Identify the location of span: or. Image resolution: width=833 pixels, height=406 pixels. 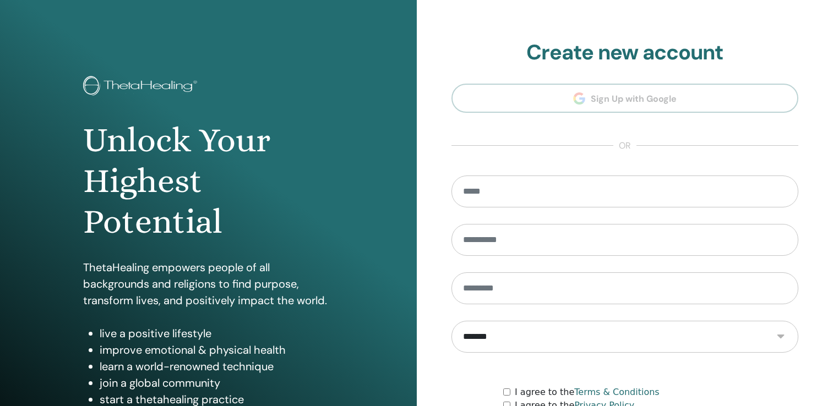
(625, 146).